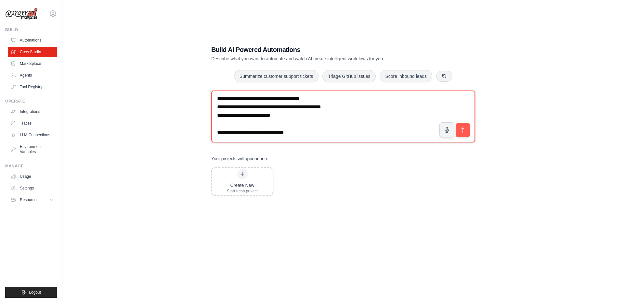 This screenshot has height=303, width=624. I want to click on a: Crew Studio, so click(32, 52).